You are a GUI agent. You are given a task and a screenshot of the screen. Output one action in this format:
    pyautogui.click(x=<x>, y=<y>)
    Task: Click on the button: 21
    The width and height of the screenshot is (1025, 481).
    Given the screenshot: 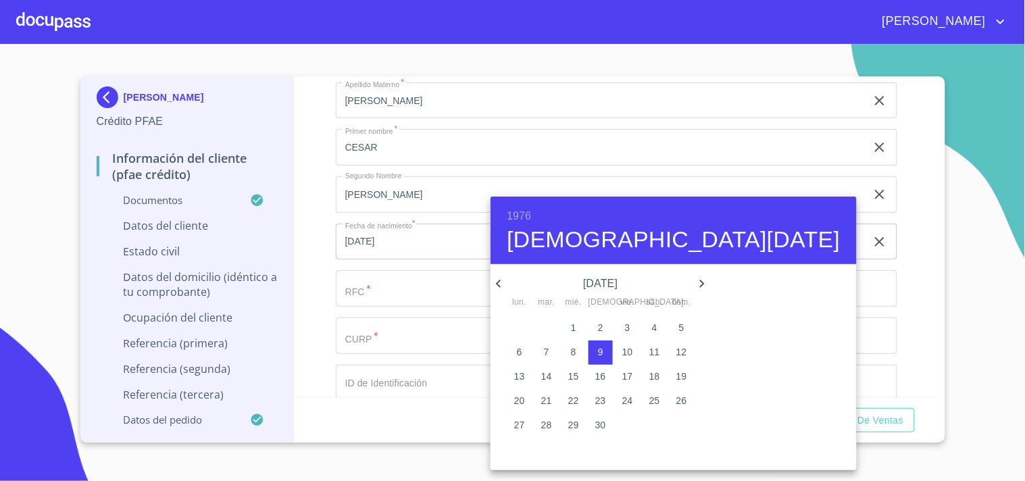 What is the action you would take?
    pyautogui.click(x=547, y=401)
    